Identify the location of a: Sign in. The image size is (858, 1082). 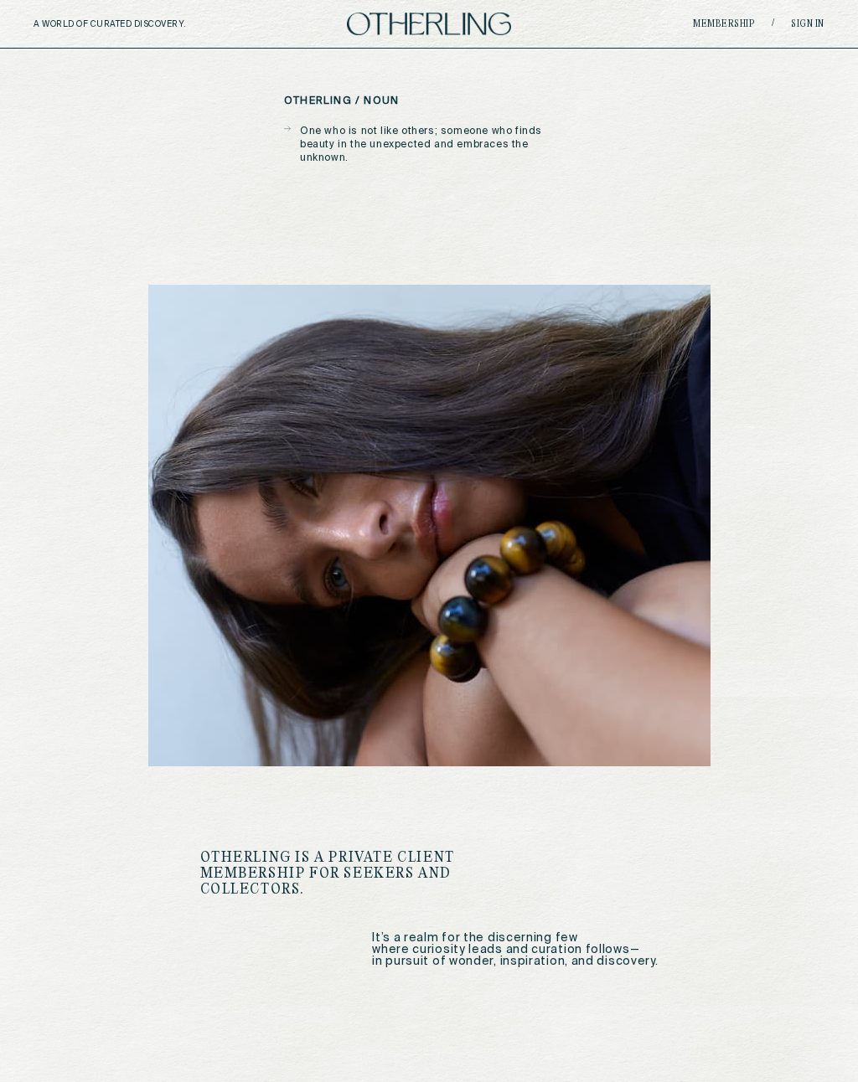
(808, 24).